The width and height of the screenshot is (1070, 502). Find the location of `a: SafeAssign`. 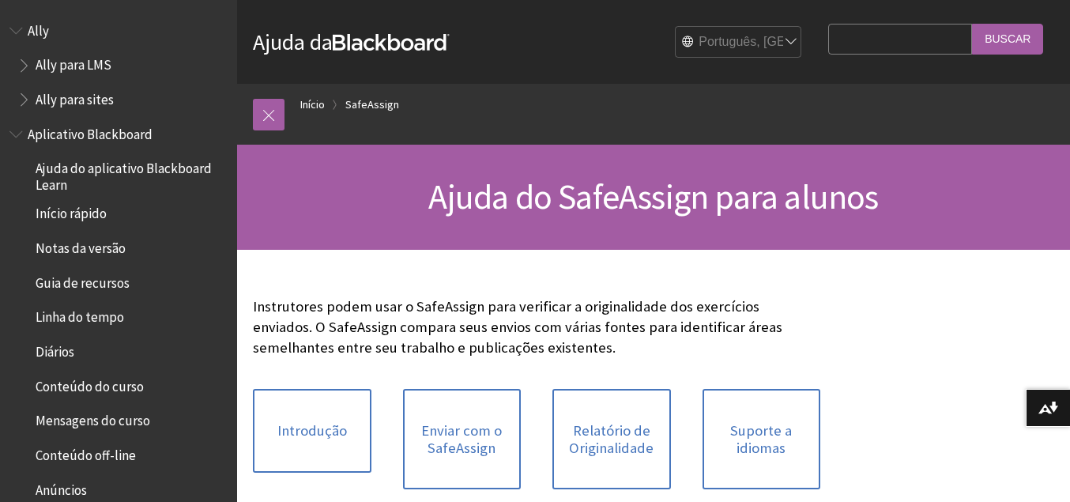

a: SafeAssign is located at coordinates (372, 104).